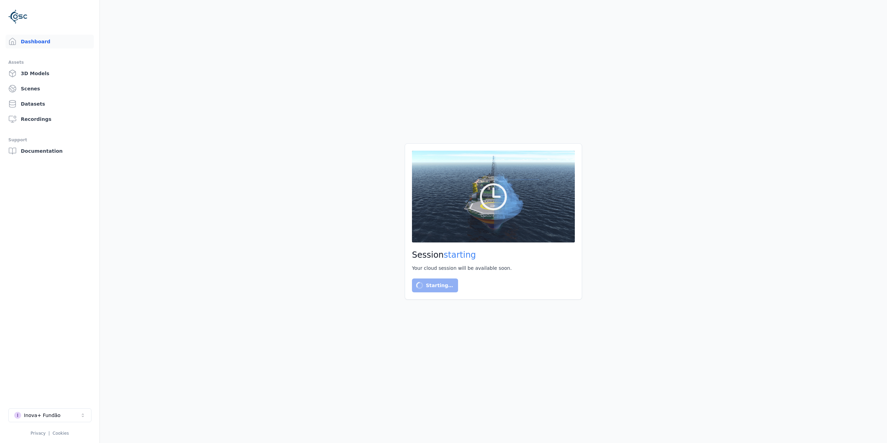 The width and height of the screenshot is (887, 443). What do you see at coordinates (493, 255) in the screenshot?
I see `h2: Session` at bounding box center [493, 255].